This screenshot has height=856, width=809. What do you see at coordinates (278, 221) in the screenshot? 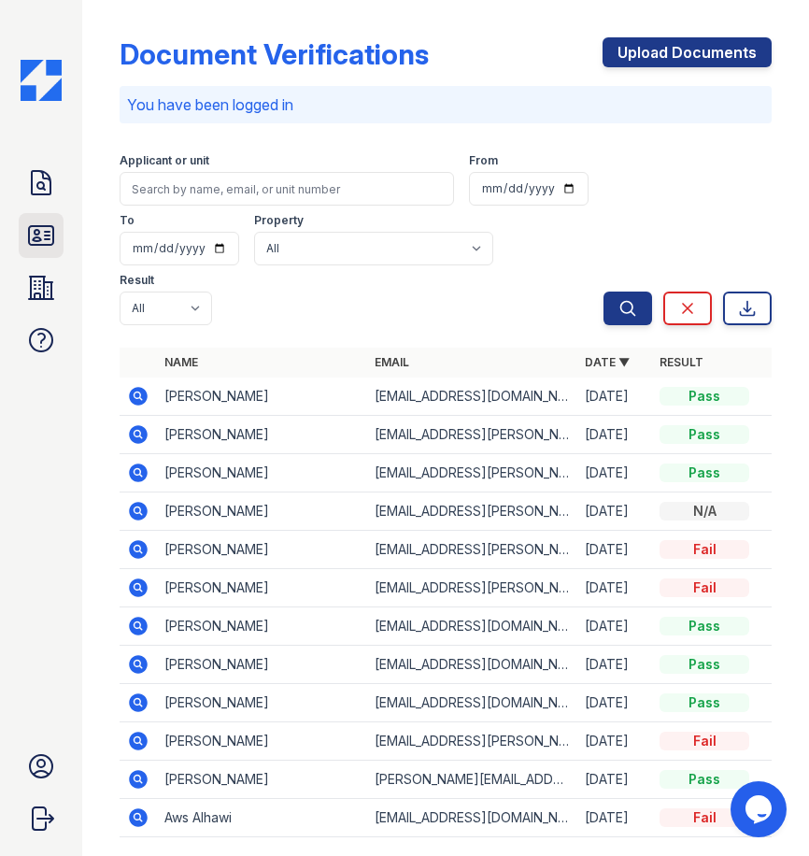
I see `label: Property` at bounding box center [278, 221].